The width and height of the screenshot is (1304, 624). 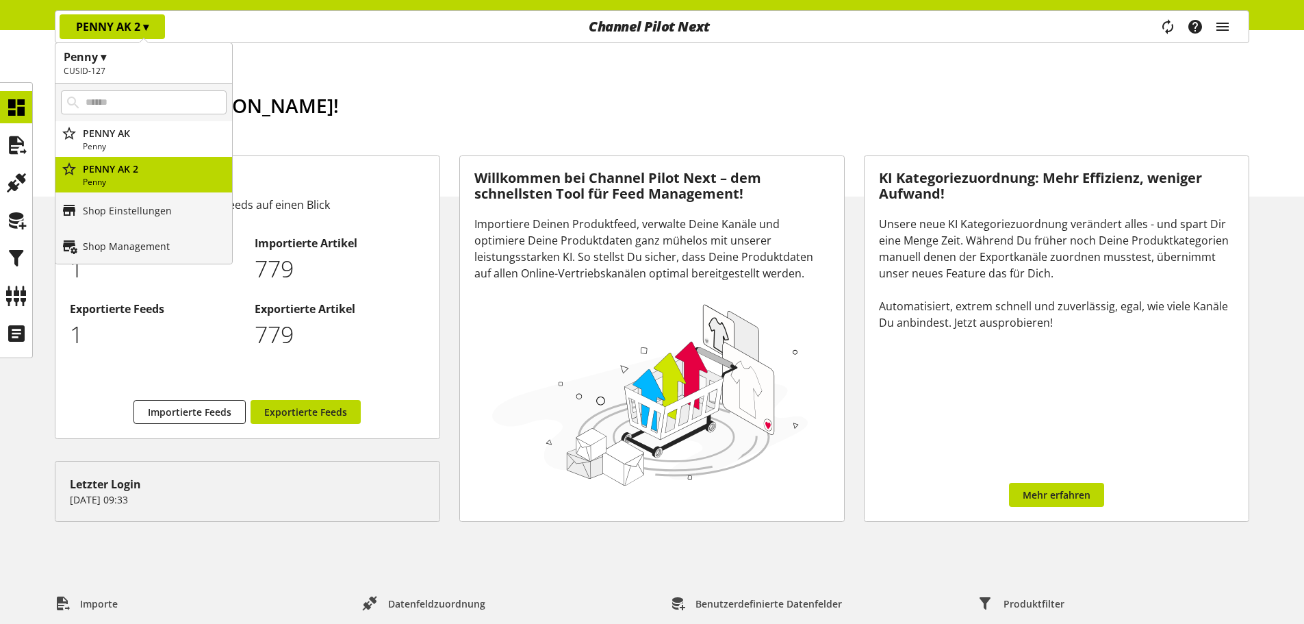 What do you see at coordinates (155, 309) in the screenshot?
I see `h2: Exportierte Feeds` at bounding box center [155, 309].